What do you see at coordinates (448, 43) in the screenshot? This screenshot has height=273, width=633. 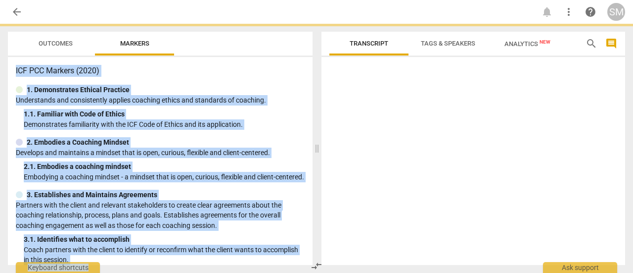 I see `span: Tags & Speakers` at bounding box center [448, 43].